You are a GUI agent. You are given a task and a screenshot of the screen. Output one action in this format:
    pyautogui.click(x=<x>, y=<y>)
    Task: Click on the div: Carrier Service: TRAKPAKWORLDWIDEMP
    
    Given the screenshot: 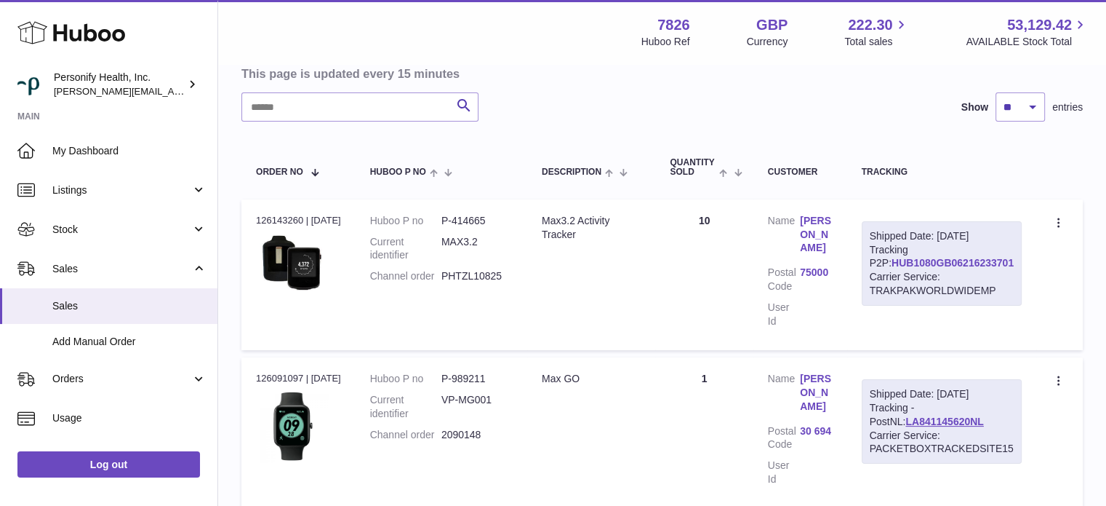 What is the action you would take?
    pyautogui.click(x=942, y=284)
    